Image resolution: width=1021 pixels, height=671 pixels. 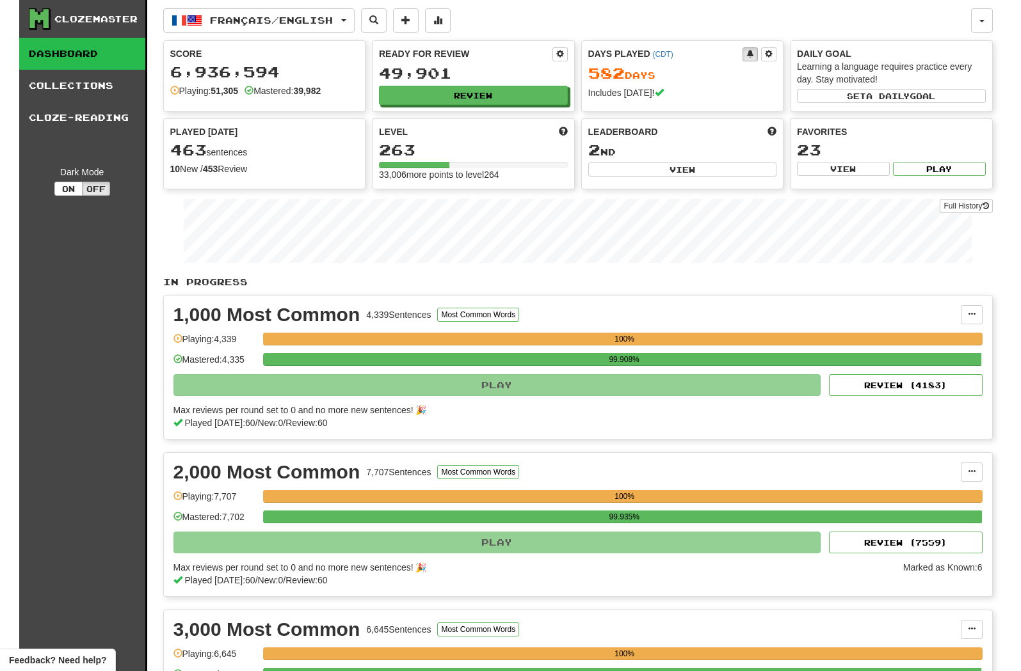 I want to click on div: Score, so click(x=264, y=54).